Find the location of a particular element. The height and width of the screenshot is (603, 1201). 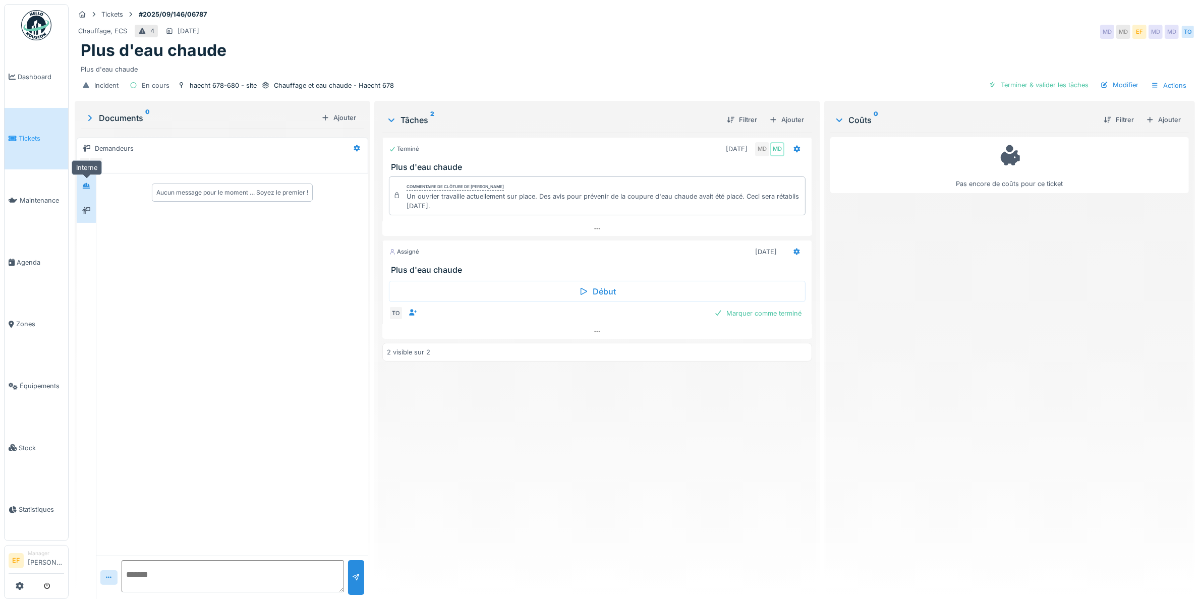

a: Dashboard is located at coordinates (36, 77).